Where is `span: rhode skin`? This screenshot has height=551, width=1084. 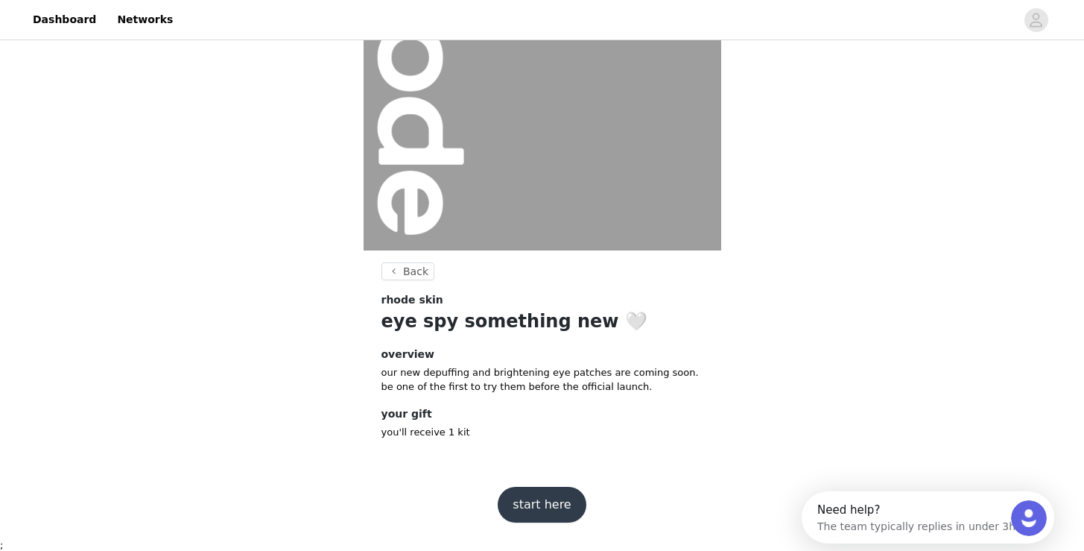
span: rhode skin is located at coordinates (412, 300).